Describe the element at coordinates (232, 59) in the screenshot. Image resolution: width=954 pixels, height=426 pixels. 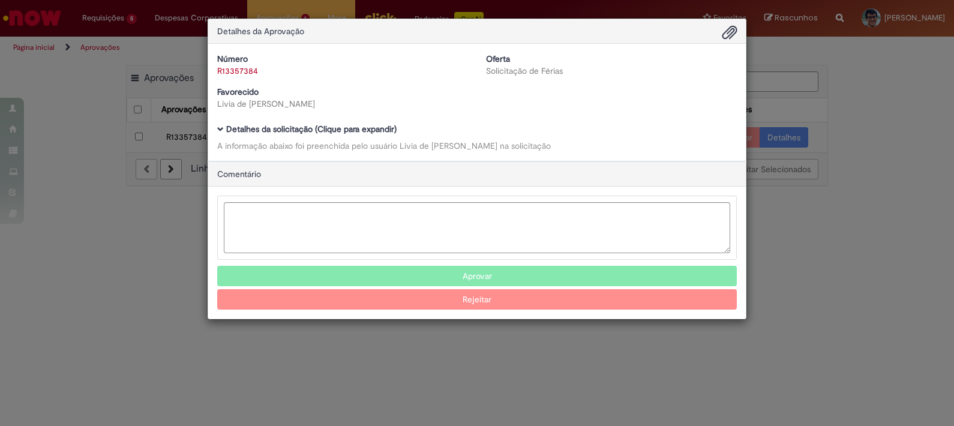
I see `b: Número` at that location.